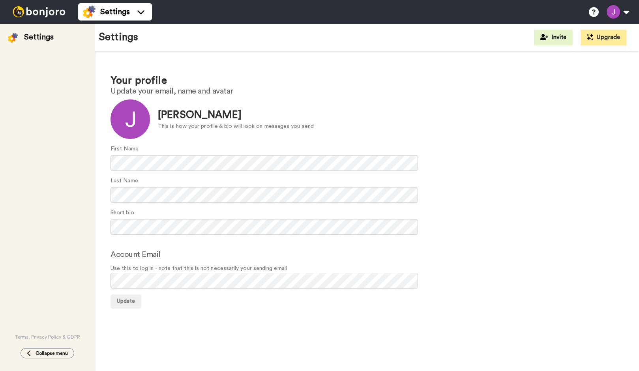  I want to click on h1: Settings, so click(118, 37).